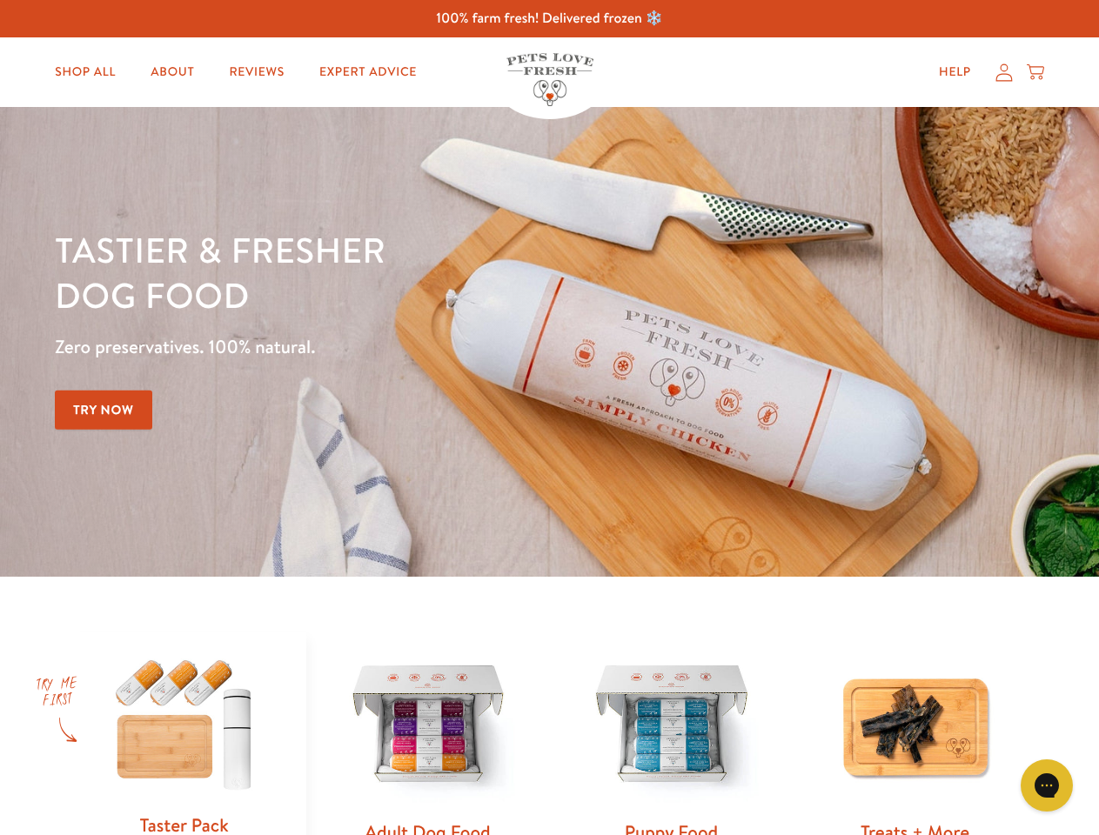  Describe the element at coordinates (955, 72) in the screenshot. I see `a: Help` at that location.